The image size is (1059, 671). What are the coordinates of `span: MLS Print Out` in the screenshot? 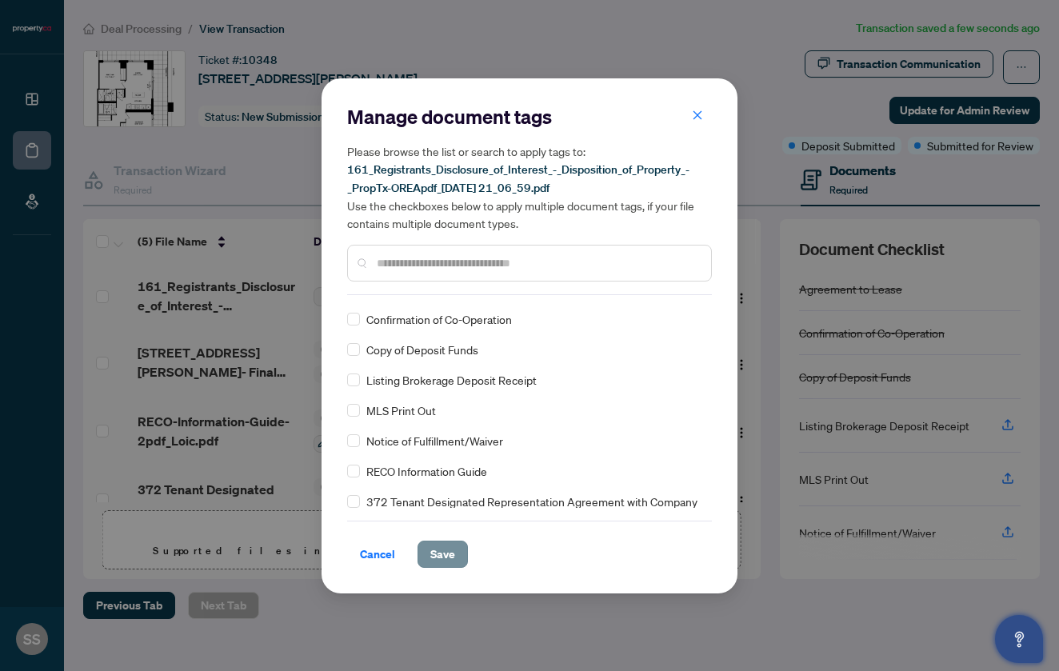 It's located at (401, 410).